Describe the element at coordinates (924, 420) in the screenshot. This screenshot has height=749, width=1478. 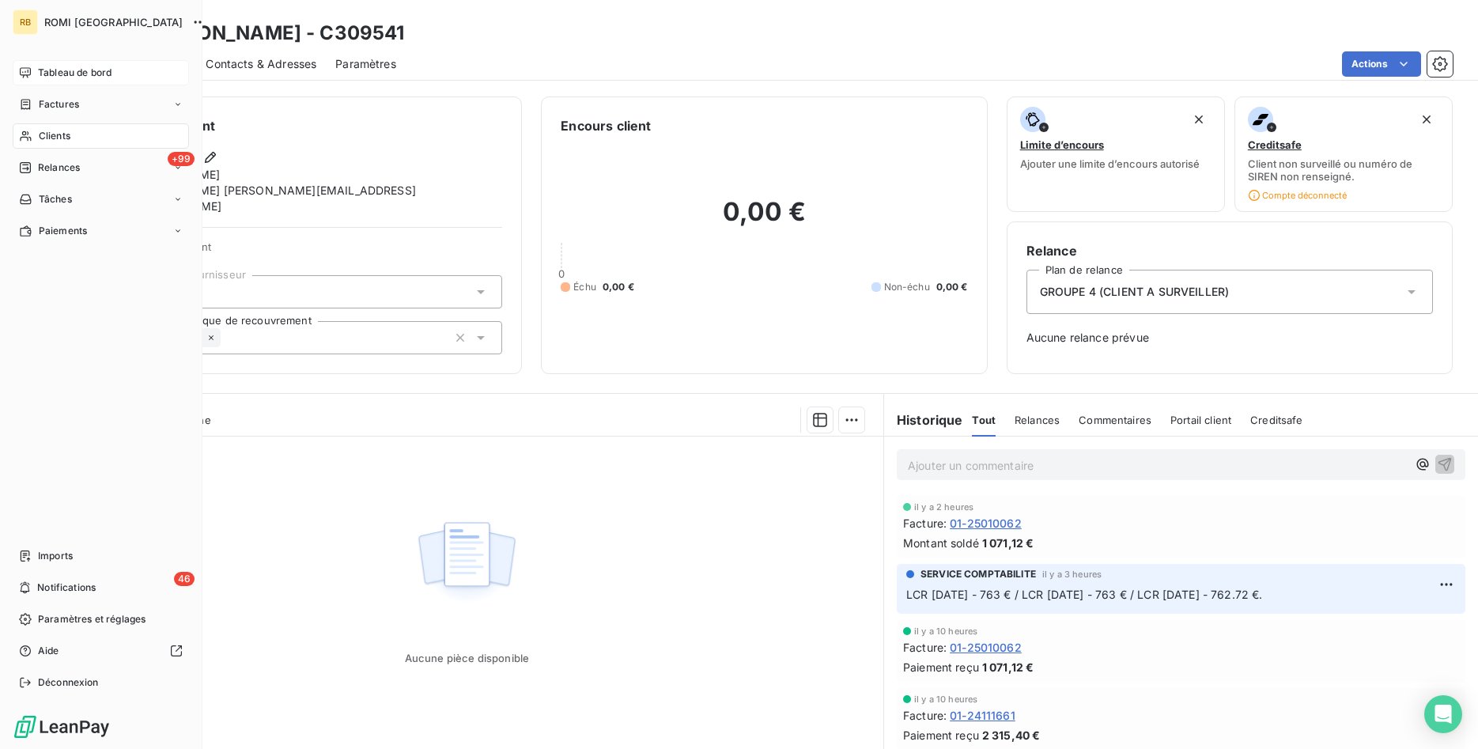
I see `h6: Historique` at that location.